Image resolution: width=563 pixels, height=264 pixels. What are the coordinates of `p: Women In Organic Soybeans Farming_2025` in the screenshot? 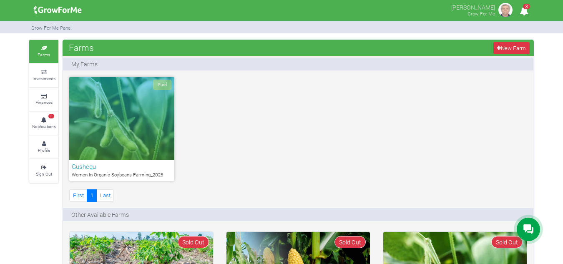 It's located at (122, 175).